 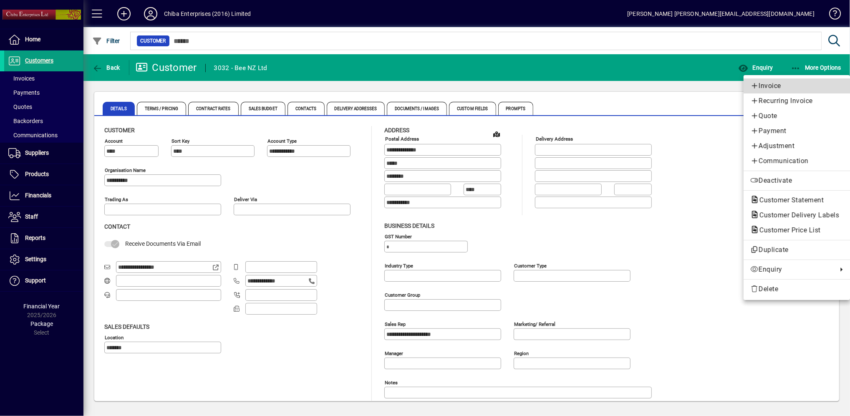 What do you see at coordinates (797, 181) in the screenshot?
I see `span: Deactivate` at bounding box center [797, 181].